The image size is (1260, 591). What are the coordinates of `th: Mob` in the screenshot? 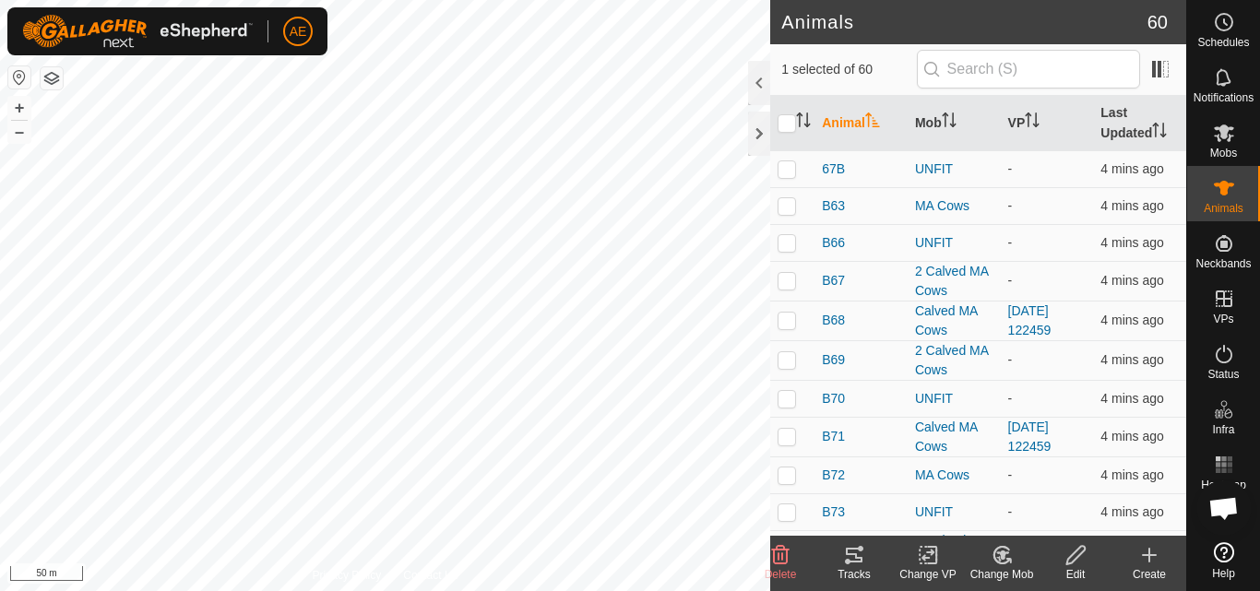 It's located at (954, 124).